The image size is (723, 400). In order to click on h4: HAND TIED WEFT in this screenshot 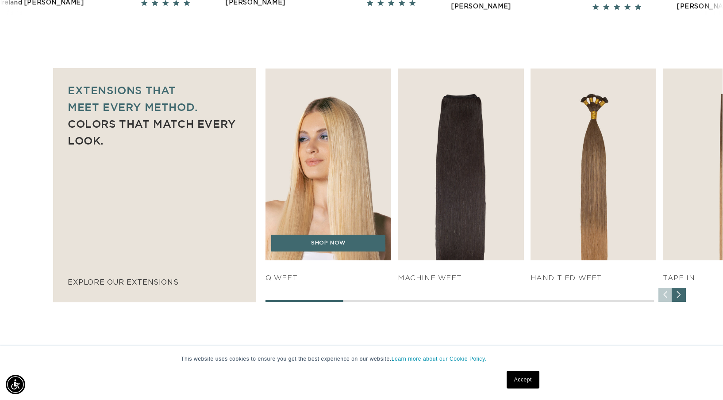, I will do `click(593, 278)`.